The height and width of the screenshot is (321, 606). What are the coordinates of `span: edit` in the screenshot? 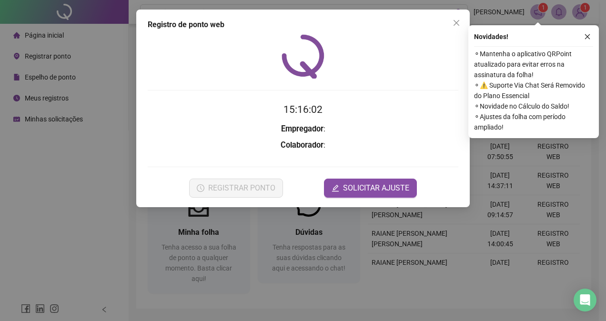 It's located at (335, 188).